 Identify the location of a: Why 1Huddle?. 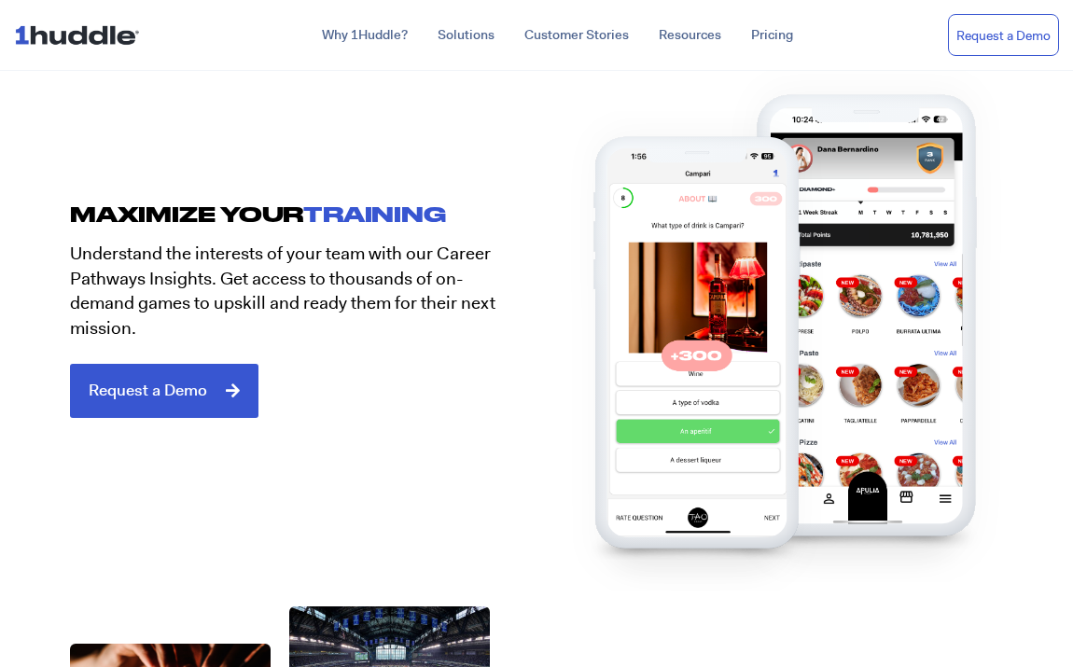
(365, 35).